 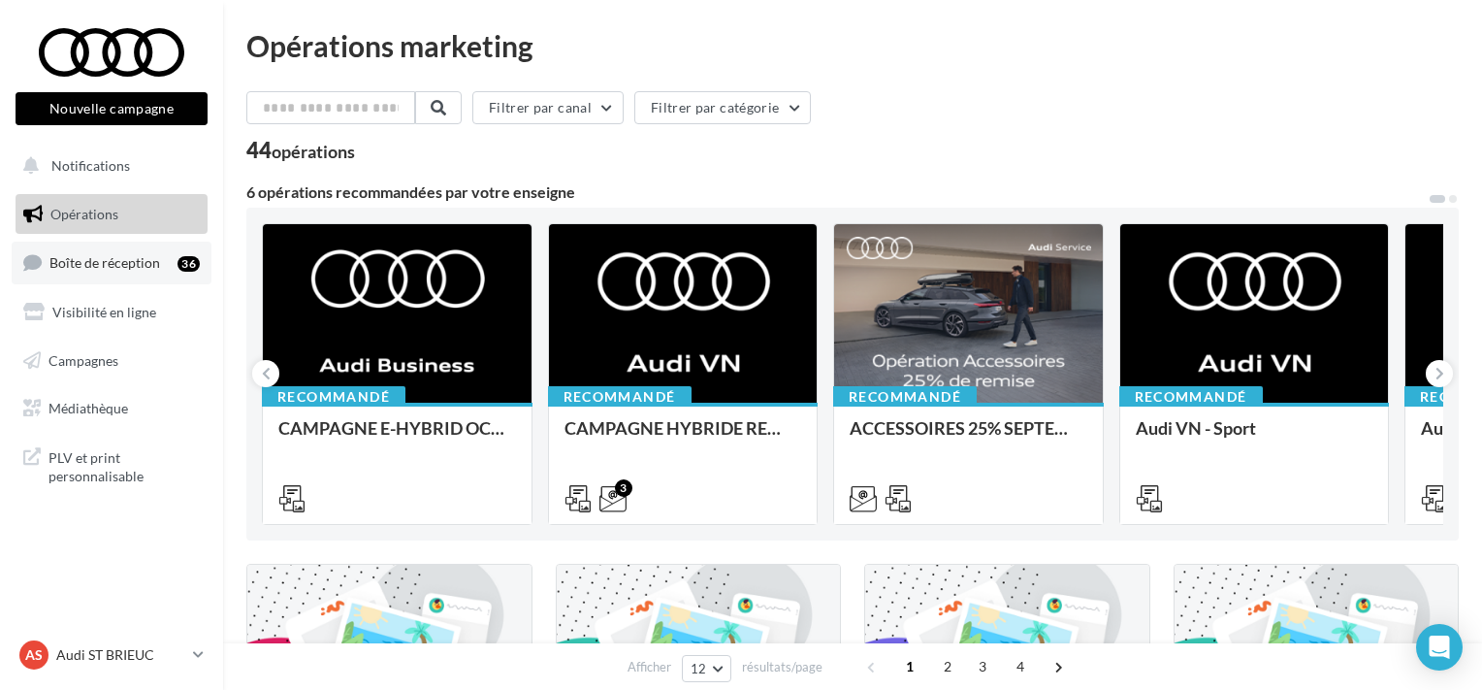 What do you see at coordinates (105, 262) in the screenshot?
I see `span: Boîte de réception` at bounding box center [105, 262].